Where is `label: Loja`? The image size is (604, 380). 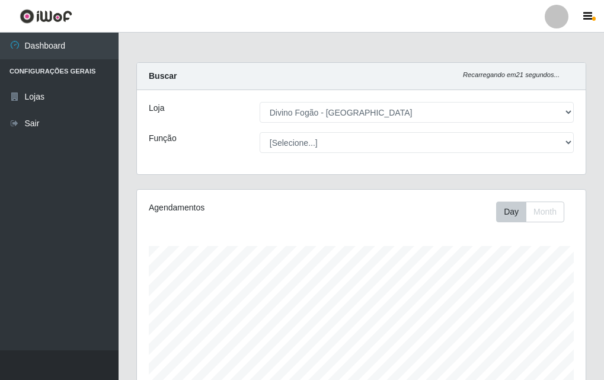 label: Loja is located at coordinates (156, 108).